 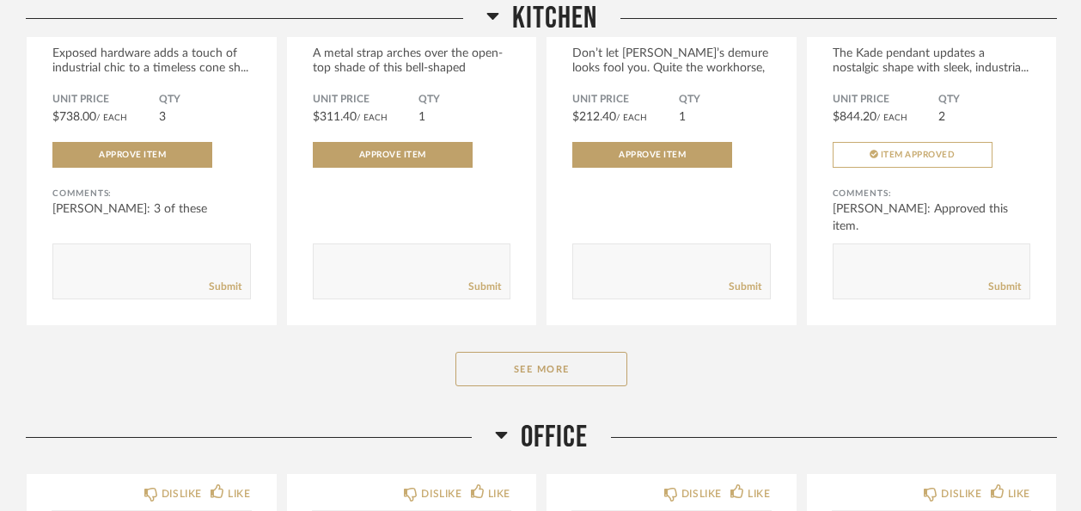 What do you see at coordinates (162, 117) in the screenshot?
I see `span: 3` at bounding box center [162, 117].